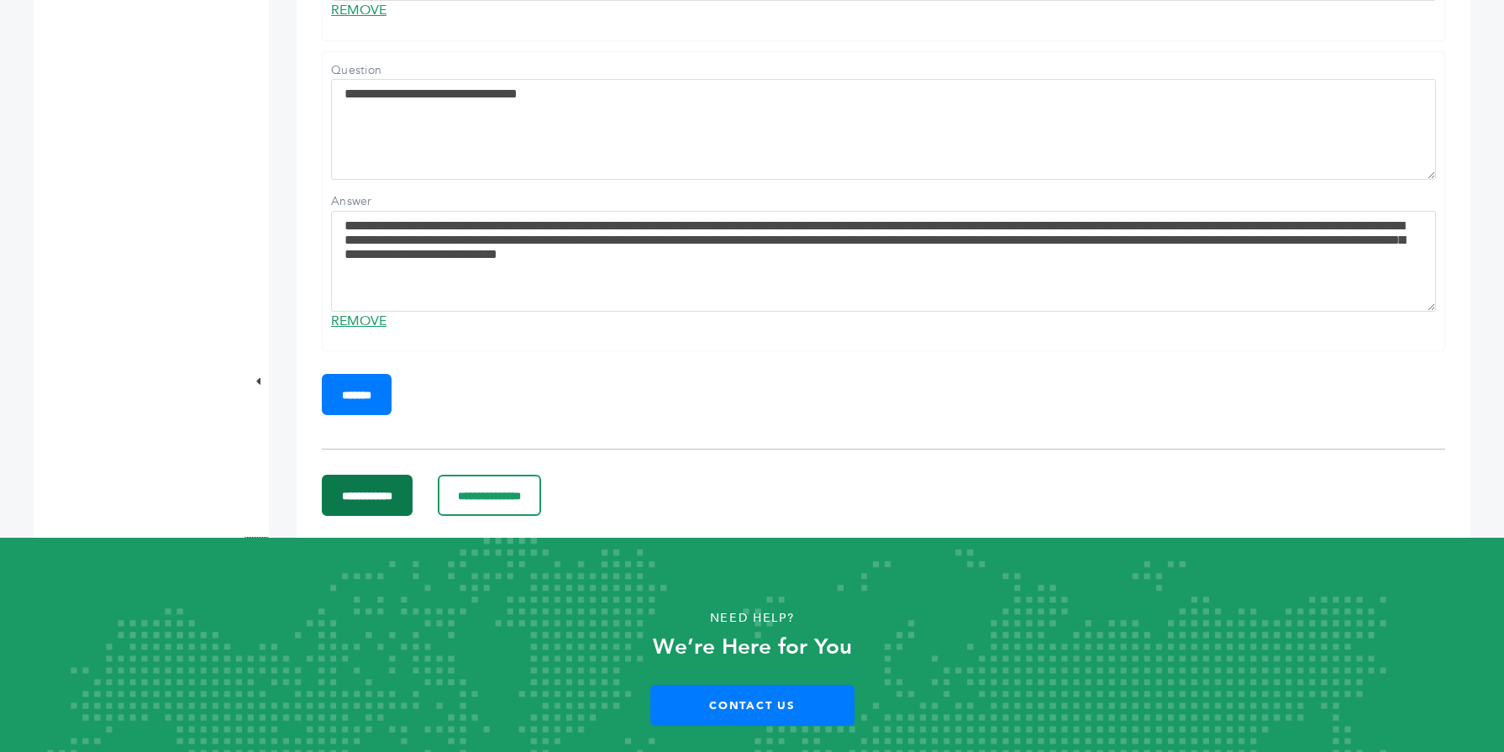 This screenshot has width=1504, height=752. I want to click on label: Answer, so click(390, 202).